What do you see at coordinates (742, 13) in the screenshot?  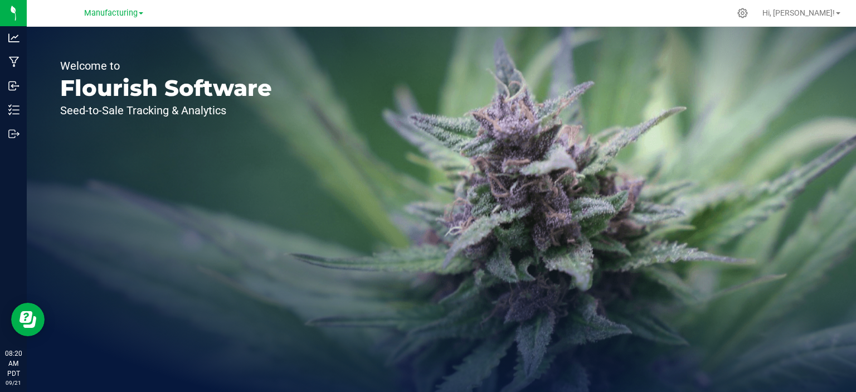 I see `div: Manage settings` at bounding box center [742, 13].